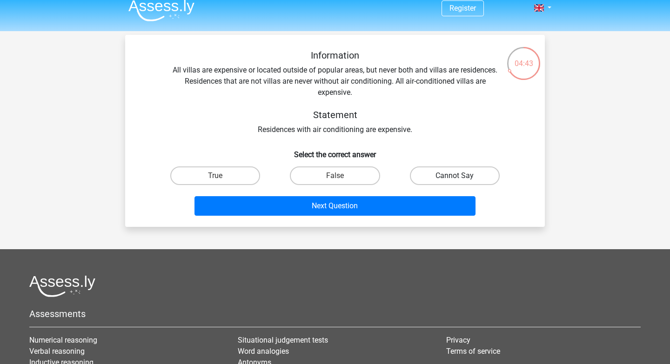  I want to click on label: True, so click(215, 176).